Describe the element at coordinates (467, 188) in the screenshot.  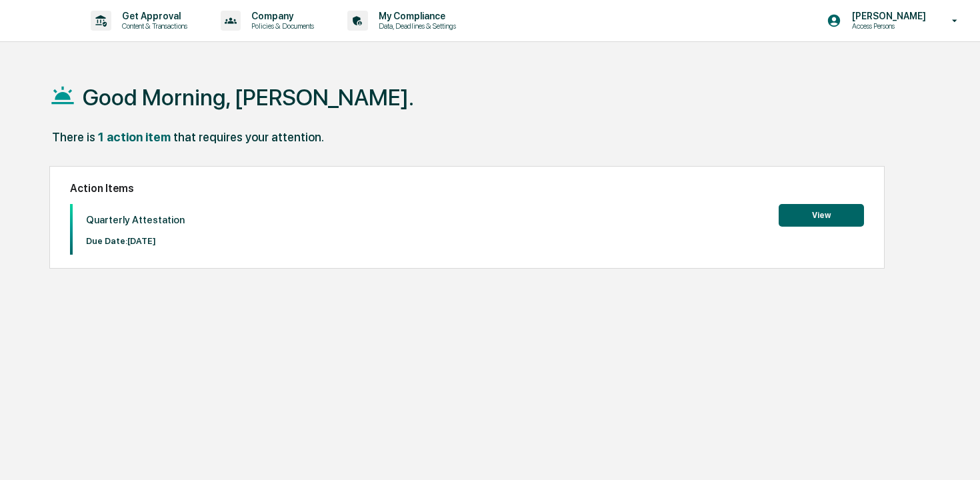
I see `h2: Action Items` at that location.